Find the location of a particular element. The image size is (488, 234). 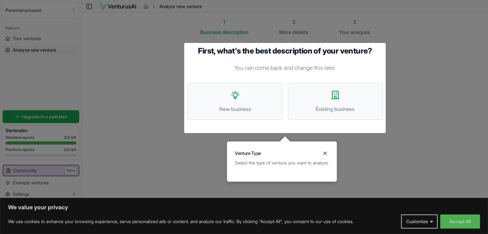

button: Customize is located at coordinates (419, 222).